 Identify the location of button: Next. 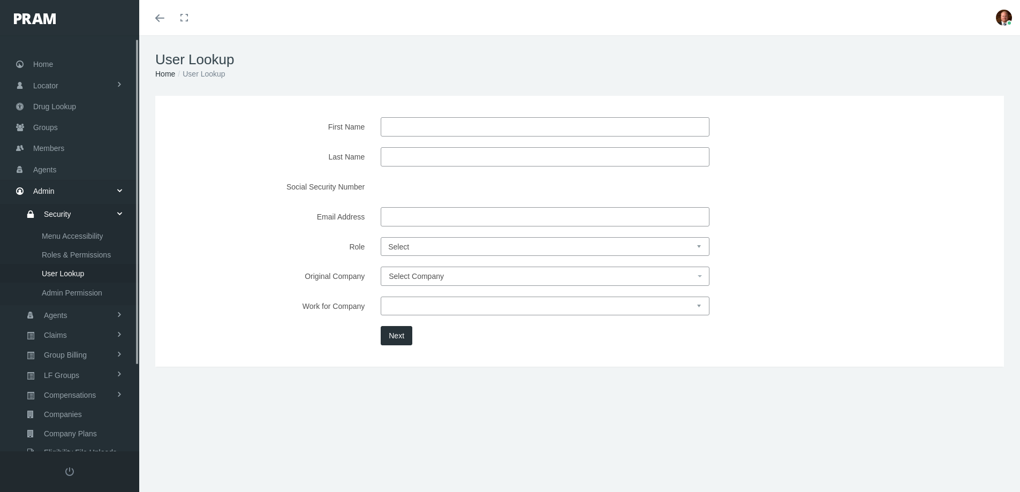
(396, 336).